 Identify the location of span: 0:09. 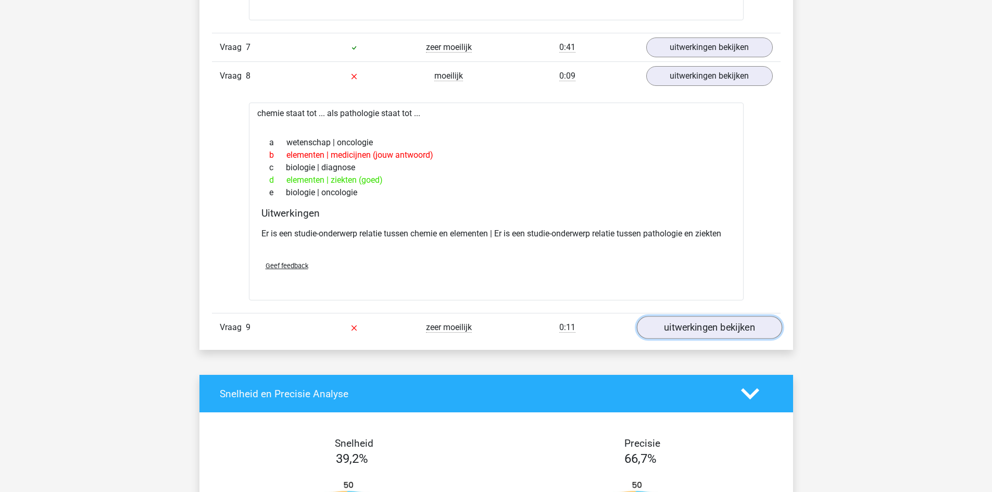
(567, 76).